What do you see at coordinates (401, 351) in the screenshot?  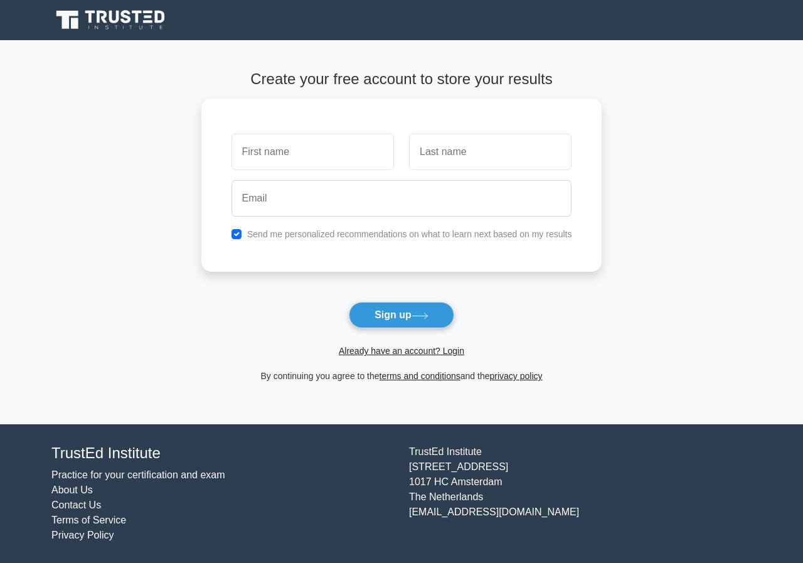 I see `a: Already have an account? Login` at bounding box center [401, 351].